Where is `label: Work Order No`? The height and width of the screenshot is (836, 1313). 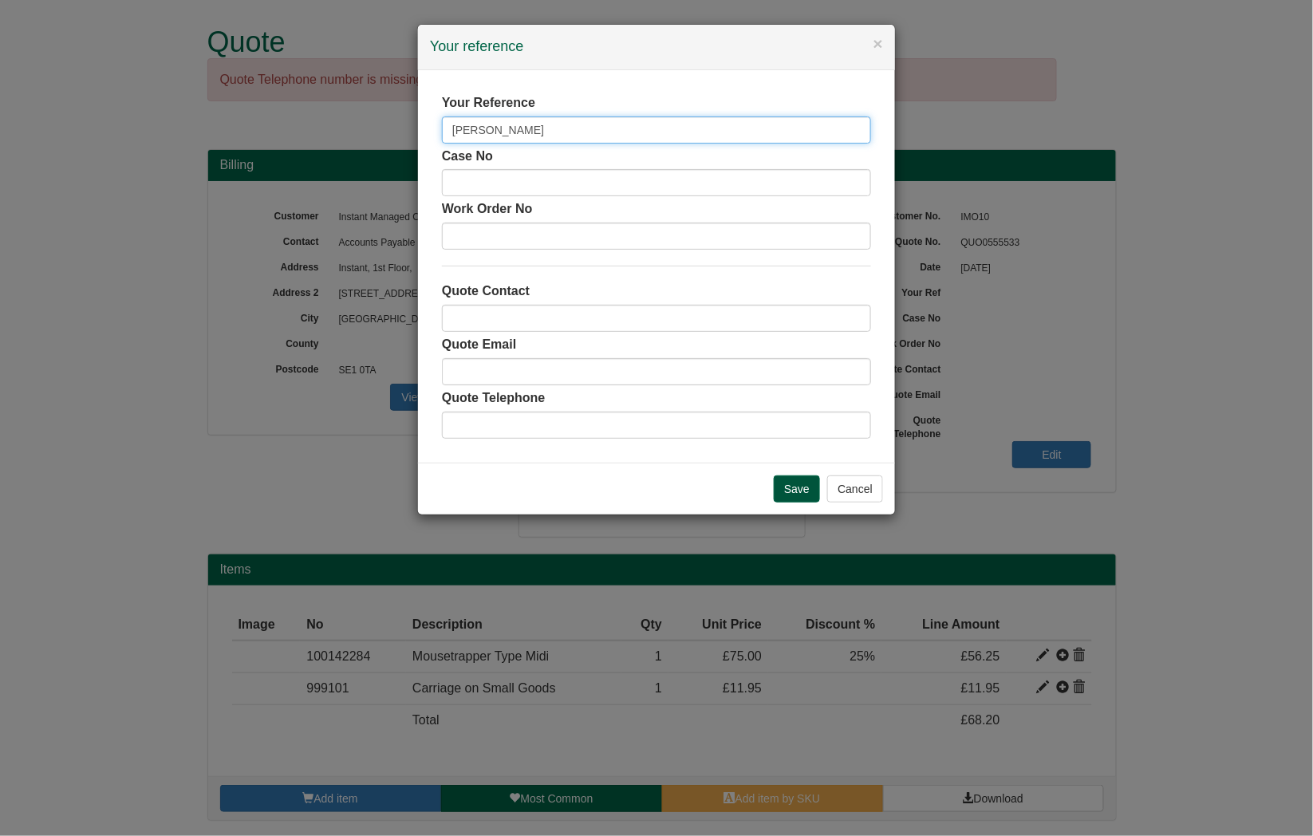
label: Work Order No is located at coordinates (487, 209).